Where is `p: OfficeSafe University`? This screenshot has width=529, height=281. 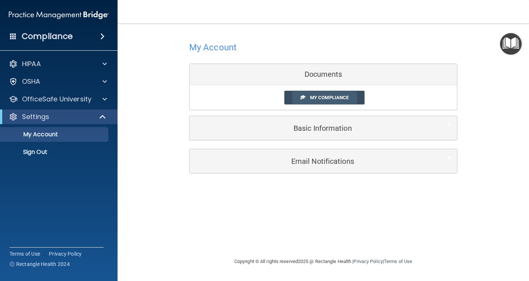
p: OfficeSafe University is located at coordinates (57, 99).